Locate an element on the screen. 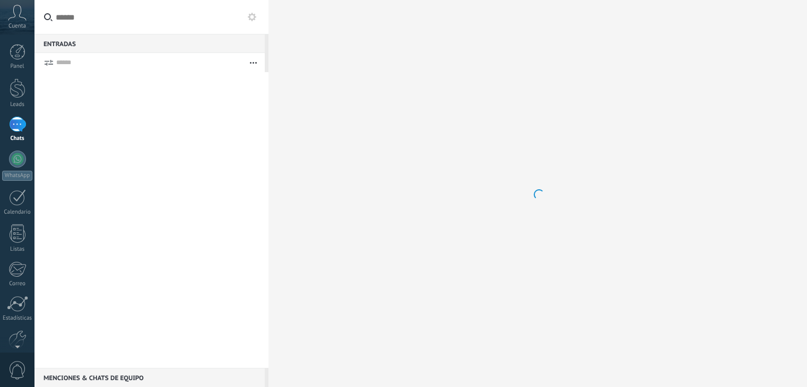 The image size is (807, 387). span: Cuenta is located at coordinates (17, 26).